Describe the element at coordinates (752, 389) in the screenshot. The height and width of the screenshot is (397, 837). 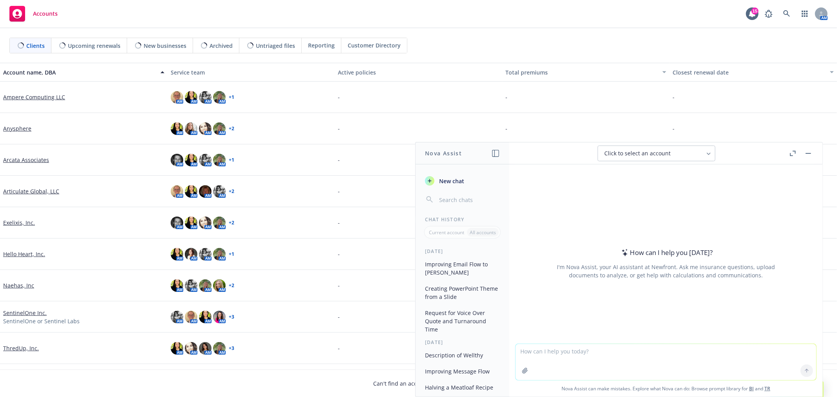
I see `a: BI` at that location.